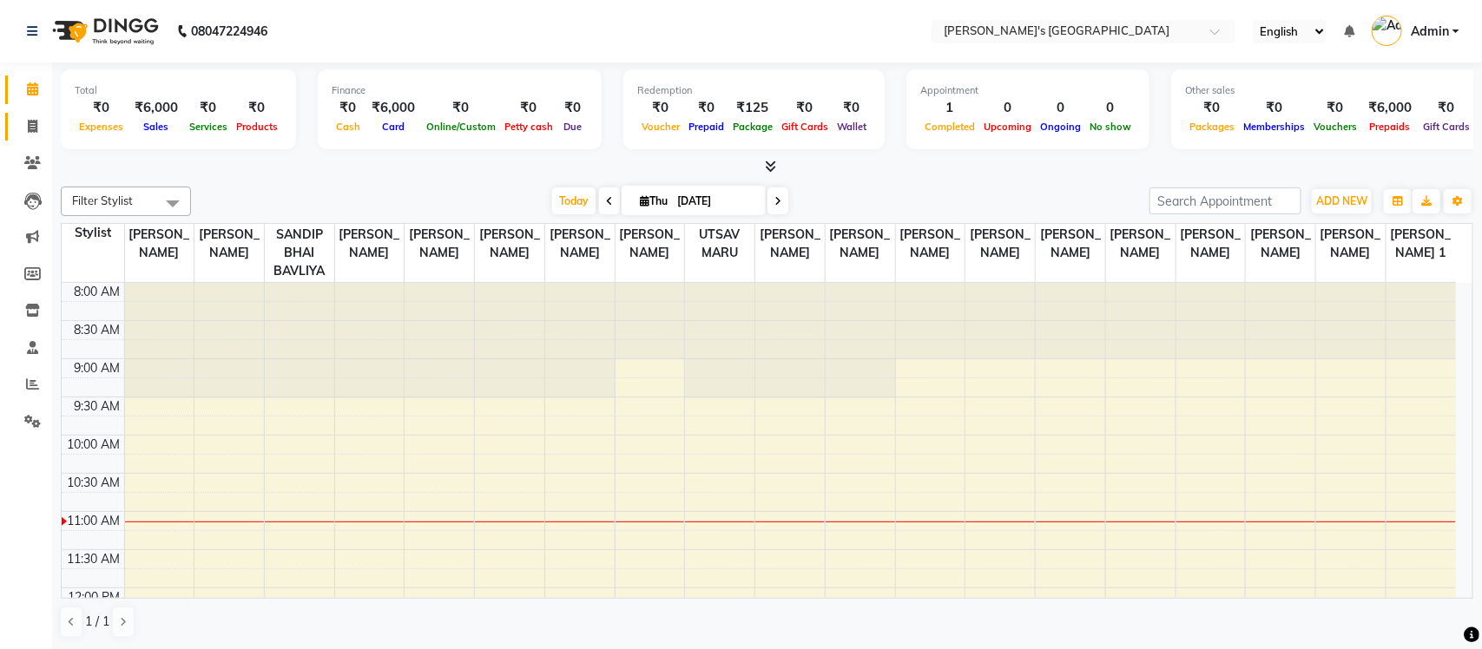 Image resolution: width=1482 pixels, height=649 pixels. What do you see at coordinates (97, 368) in the screenshot?
I see `div: 9:00 AM` at bounding box center [97, 368].